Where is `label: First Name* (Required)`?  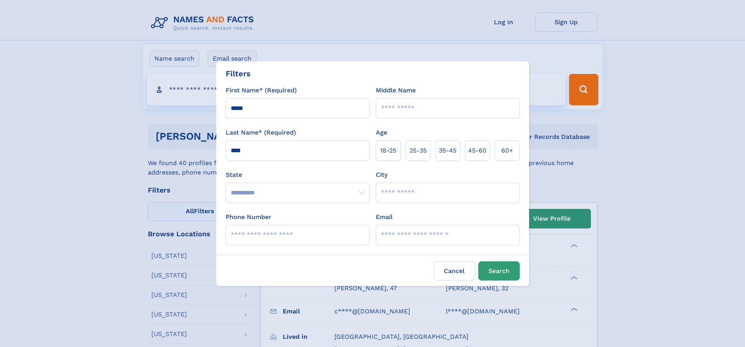
label: First Name* (Required) is located at coordinates (261, 90).